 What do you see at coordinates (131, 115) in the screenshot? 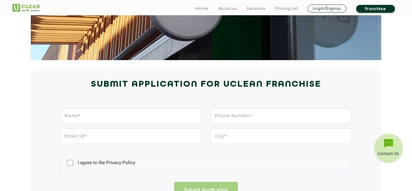
I see `input: Name*` at bounding box center [131, 115].